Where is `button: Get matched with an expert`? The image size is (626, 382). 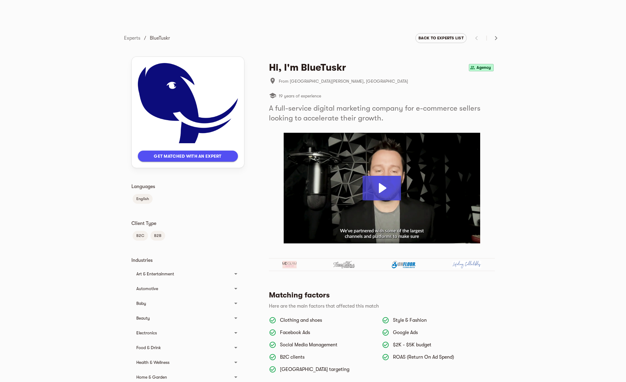
button: Get matched with an expert is located at coordinates (188, 156).